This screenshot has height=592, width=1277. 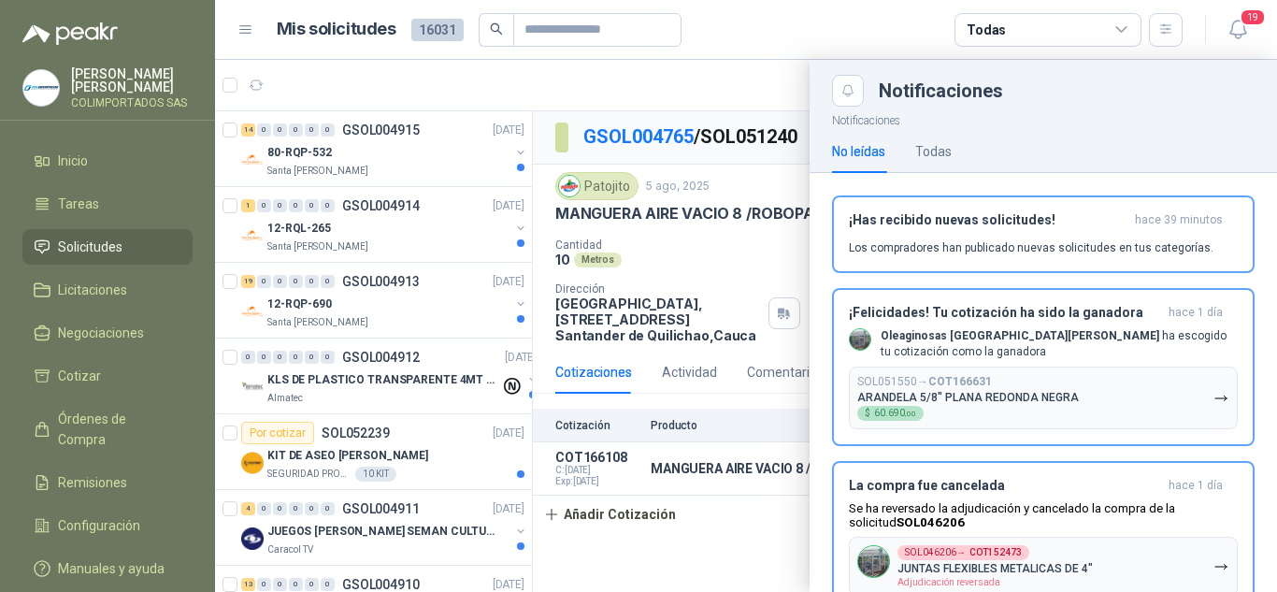 I want to click on b: SOL046206, so click(x=930, y=521).